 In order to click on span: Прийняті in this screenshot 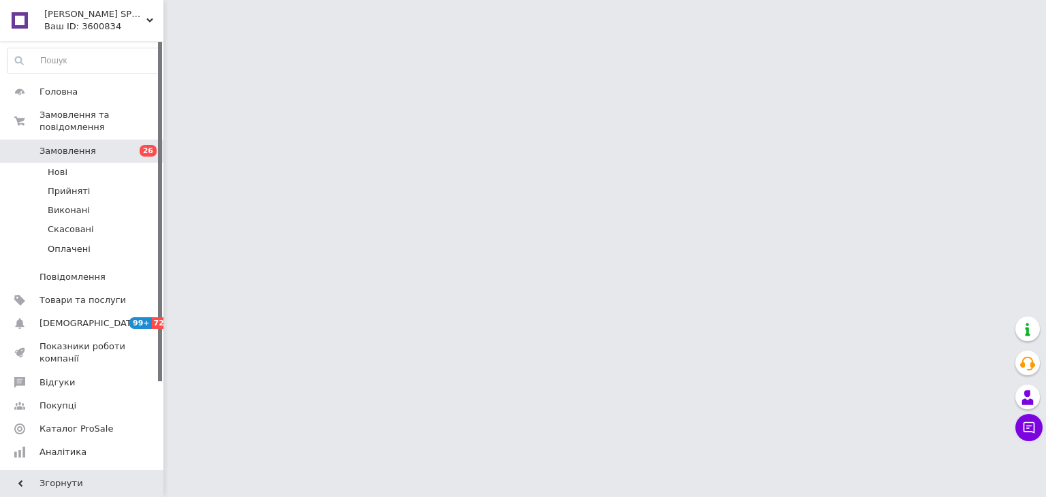, I will do `click(69, 191)`.